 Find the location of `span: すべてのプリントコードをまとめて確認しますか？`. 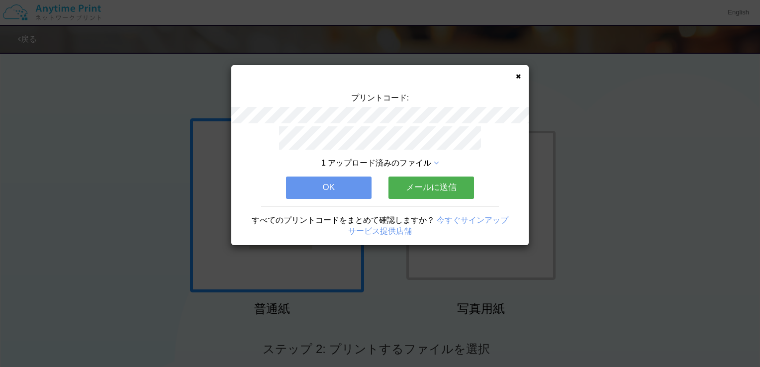

span: すべてのプリントコードをまとめて確認しますか？ is located at coordinates (343, 220).